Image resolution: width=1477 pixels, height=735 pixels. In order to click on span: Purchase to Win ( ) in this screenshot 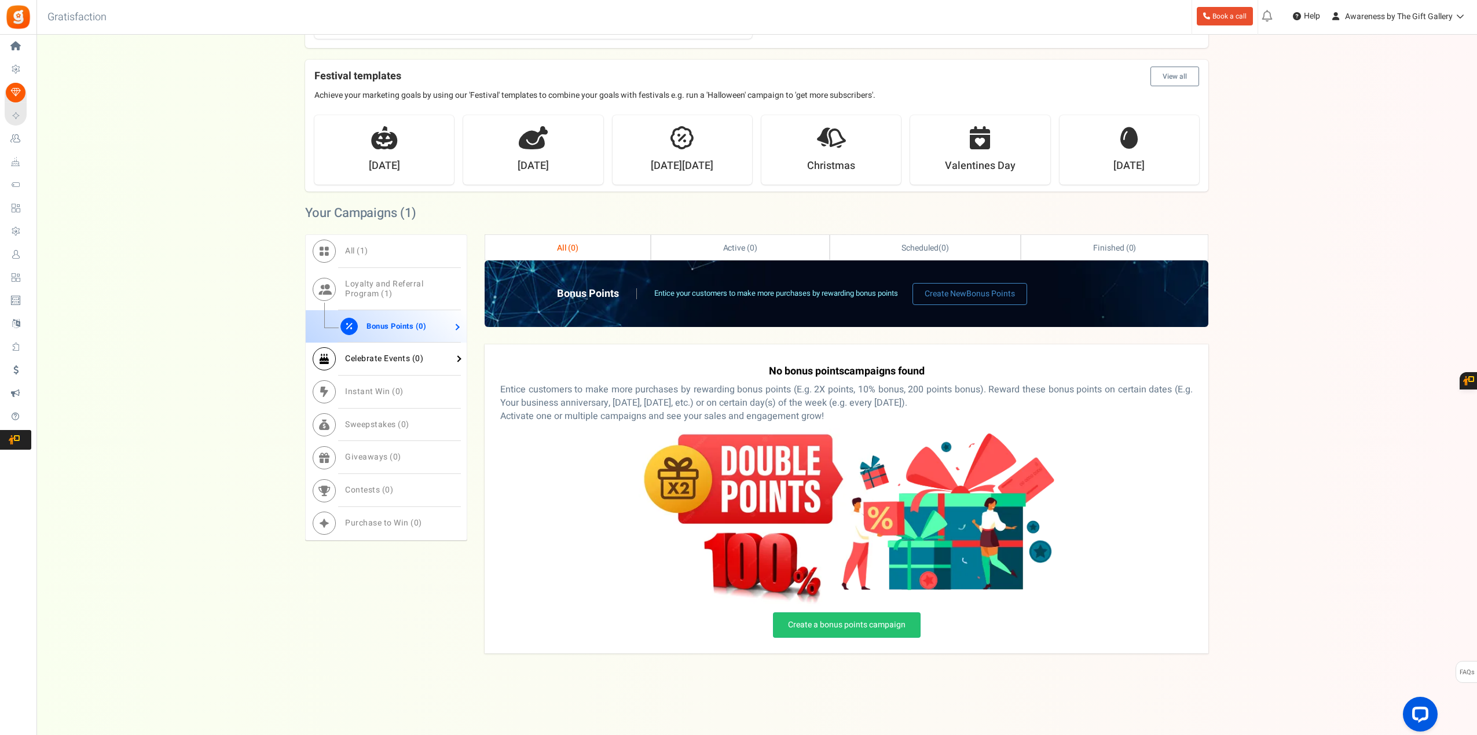, I will do `click(383, 523)`.